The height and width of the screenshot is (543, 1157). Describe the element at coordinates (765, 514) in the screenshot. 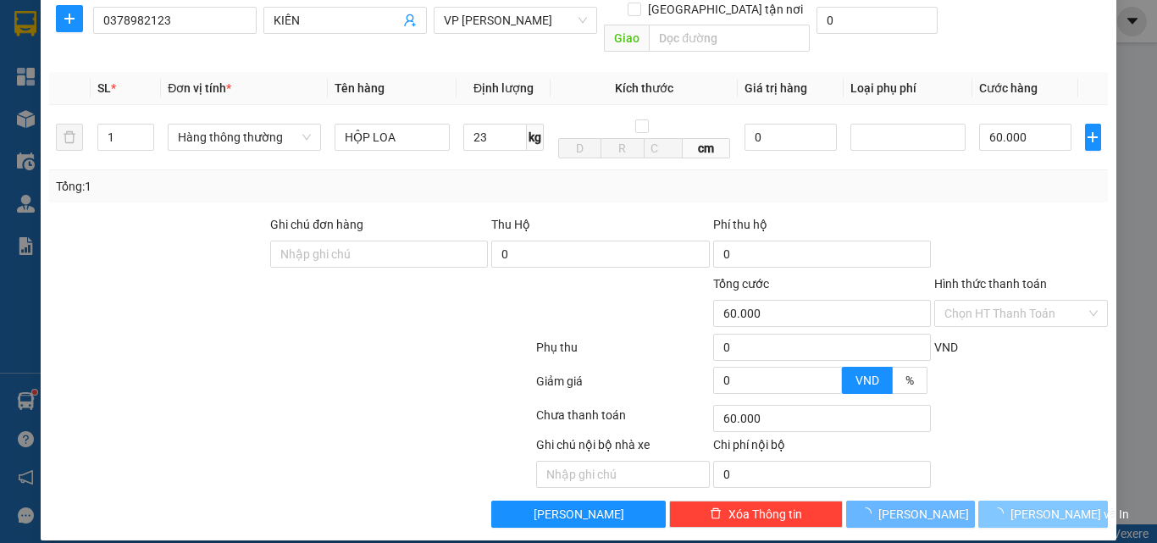

I see `span: Xóa Thông tin` at that location.